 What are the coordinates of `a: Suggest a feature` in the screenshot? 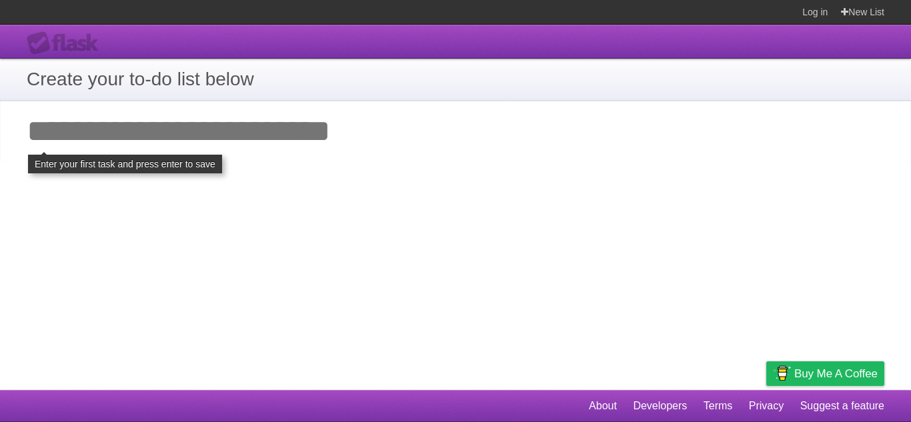 It's located at (842, 406).